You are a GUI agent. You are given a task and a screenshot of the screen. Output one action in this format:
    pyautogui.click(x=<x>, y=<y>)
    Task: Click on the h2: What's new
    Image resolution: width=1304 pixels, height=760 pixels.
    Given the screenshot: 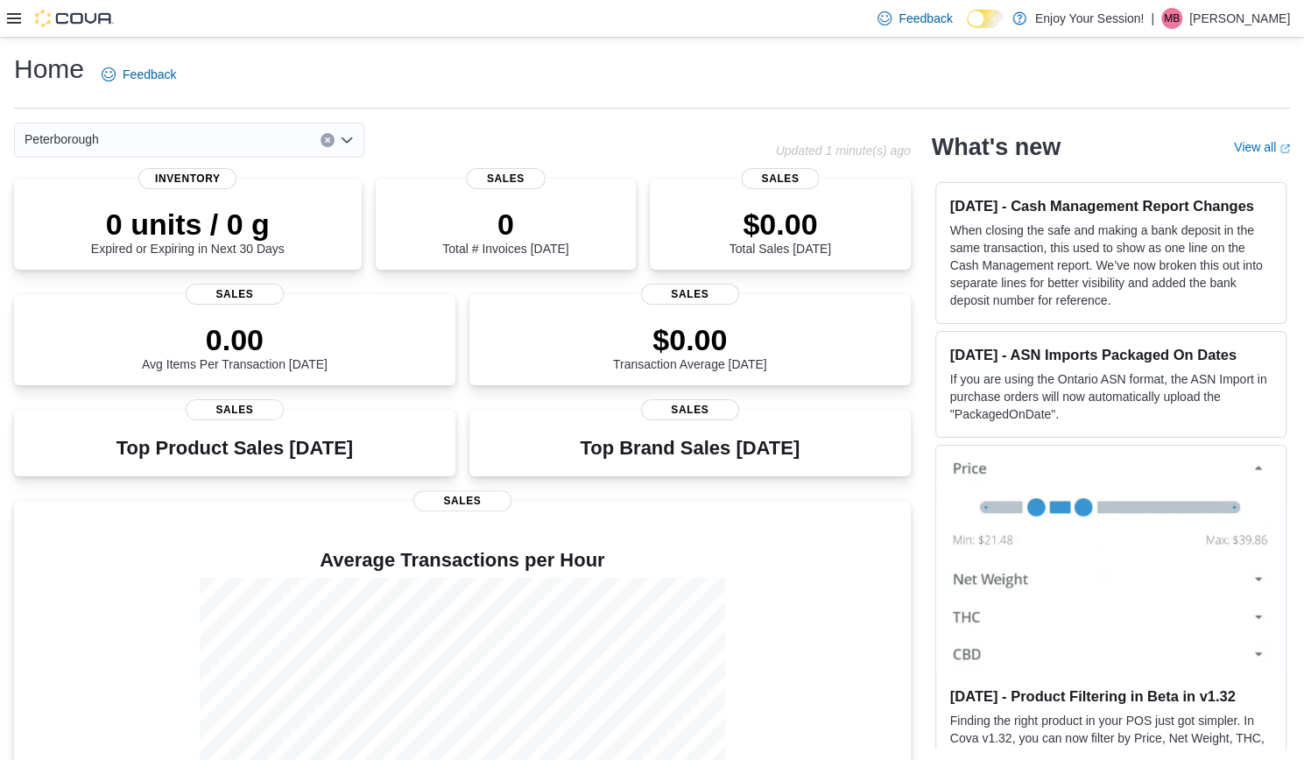 What is the action you would take?
    pyautogui.click(x=996, y=147)
    